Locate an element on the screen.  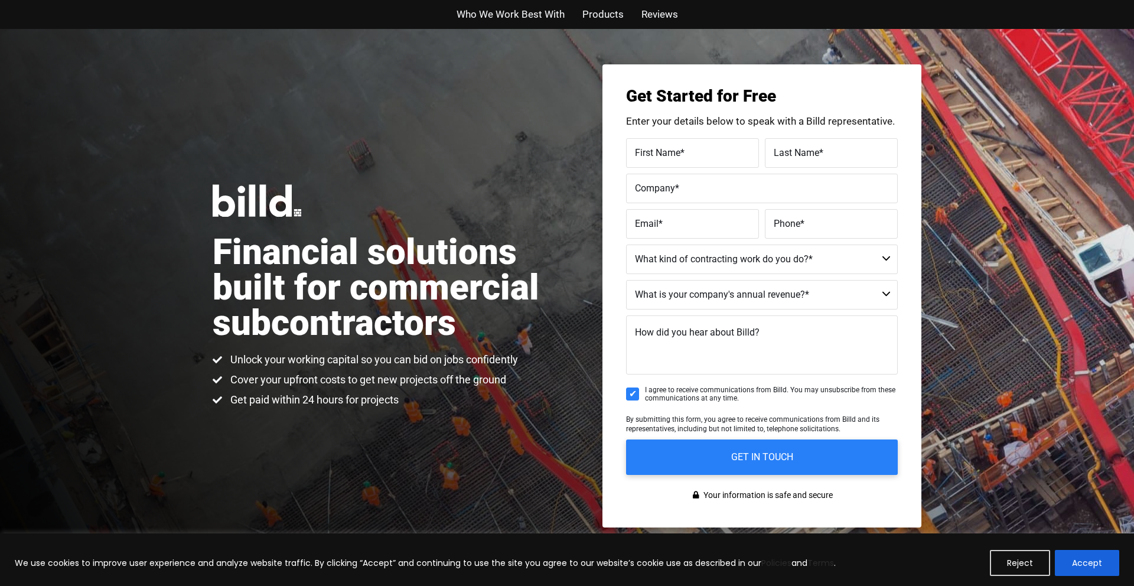
p: Enter your details below to speak with a Billd representative. is located at coordinates (762, 121).